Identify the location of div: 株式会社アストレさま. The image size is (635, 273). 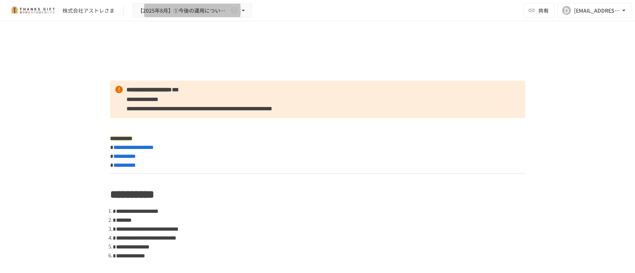
(89, 10).